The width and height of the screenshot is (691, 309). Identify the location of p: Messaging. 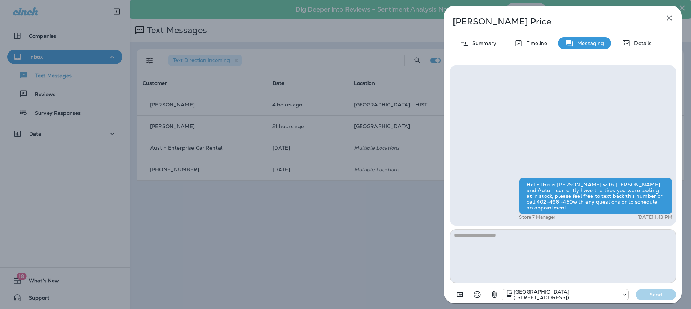
(588, 43).